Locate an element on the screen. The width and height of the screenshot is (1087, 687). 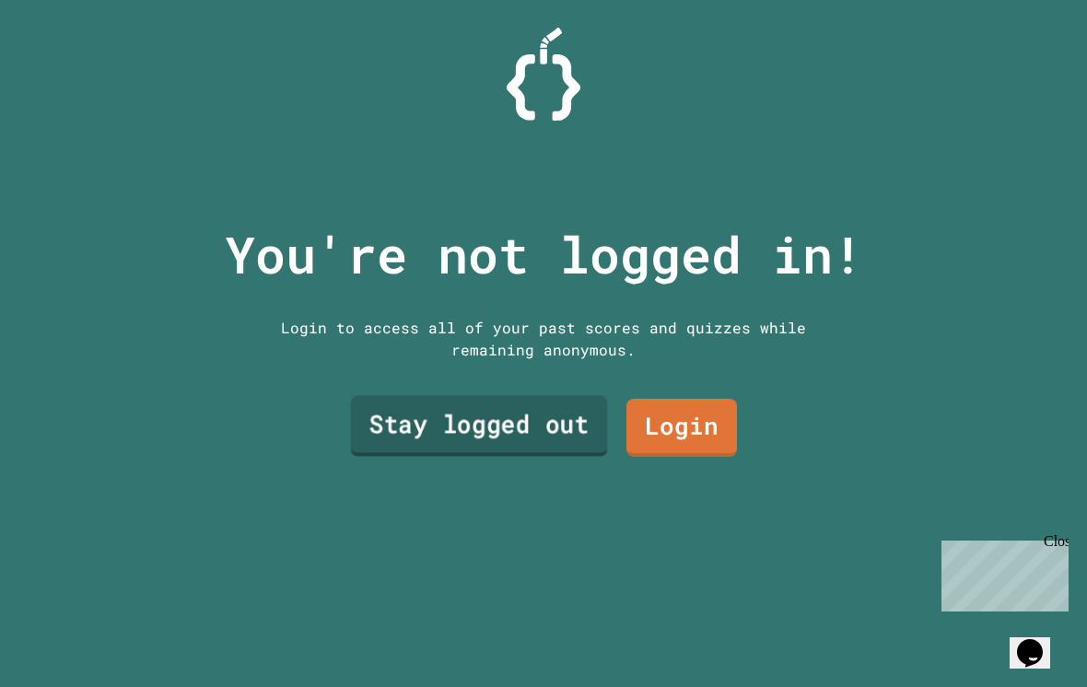
a: Login is located at coordinates (682, 427).